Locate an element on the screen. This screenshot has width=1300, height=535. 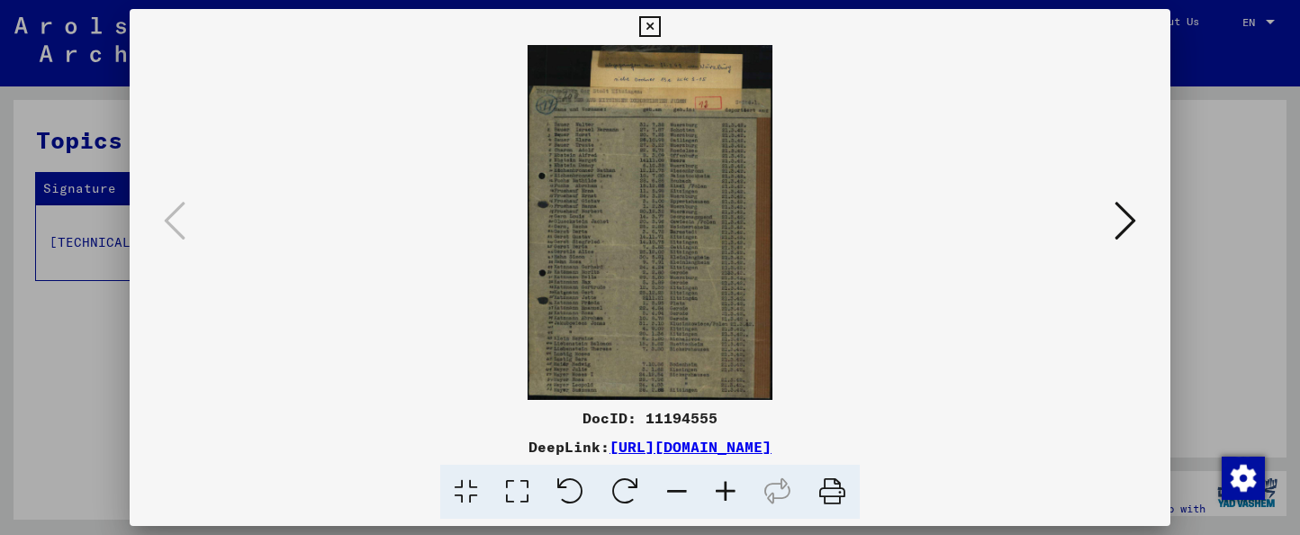
div: DocID: 11194555 is located at coordinates (649, 418).